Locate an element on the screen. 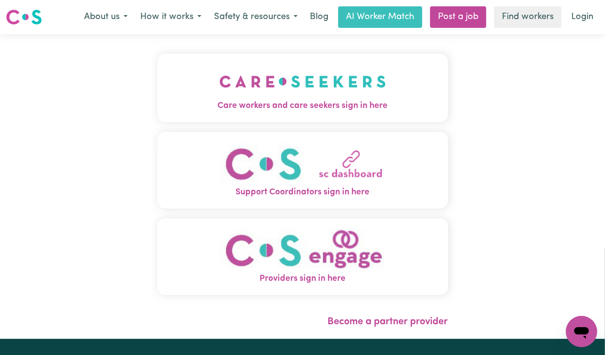  a: Careseekers logo is located at coordinates (24, 17).